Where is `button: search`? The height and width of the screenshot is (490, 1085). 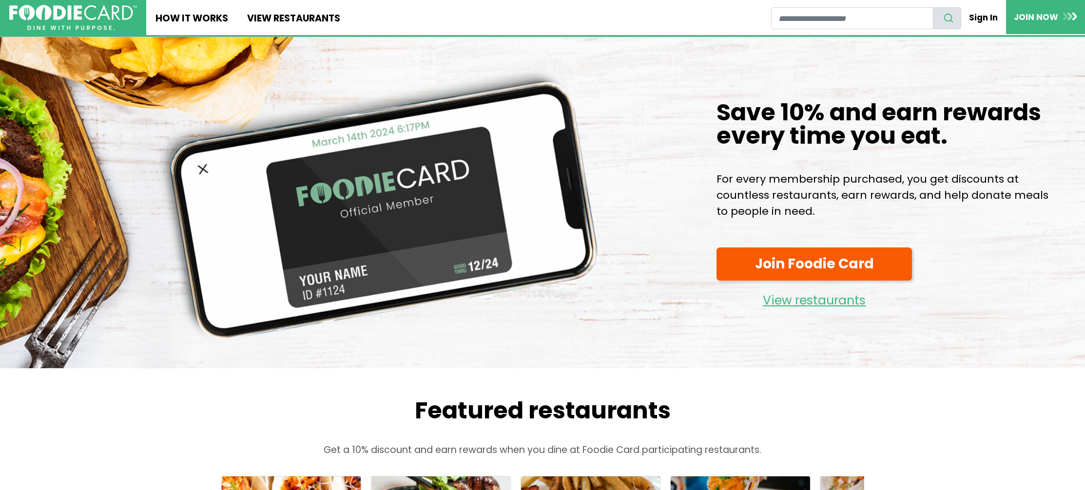
button: search is located at coordinates (947, 18).